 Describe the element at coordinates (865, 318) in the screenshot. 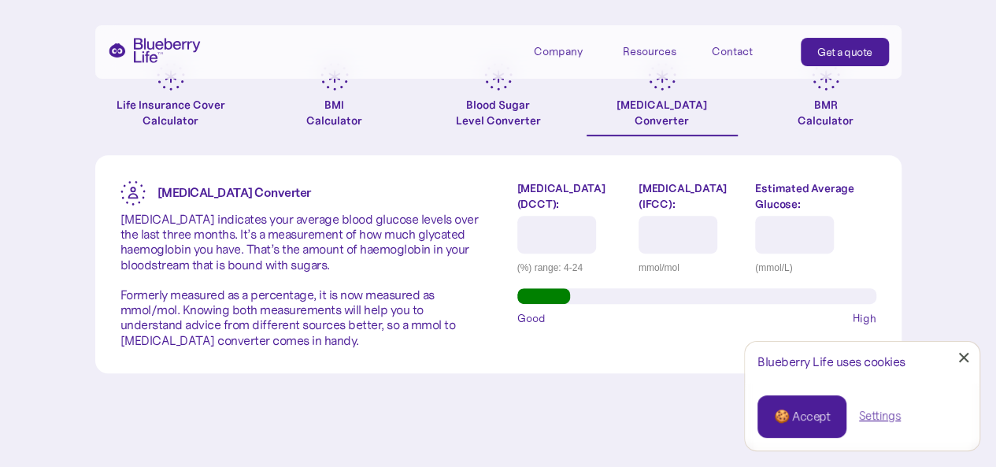

I see `span: High` at that location.